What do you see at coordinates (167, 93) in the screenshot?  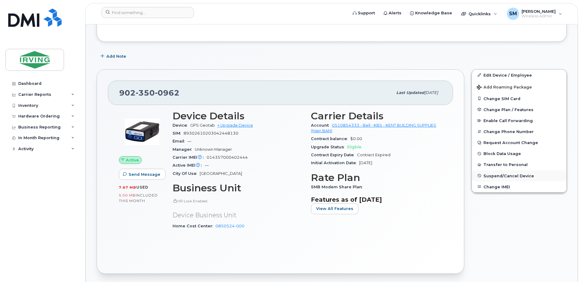 I see `span: 0962` at bounding box center [167, 93].